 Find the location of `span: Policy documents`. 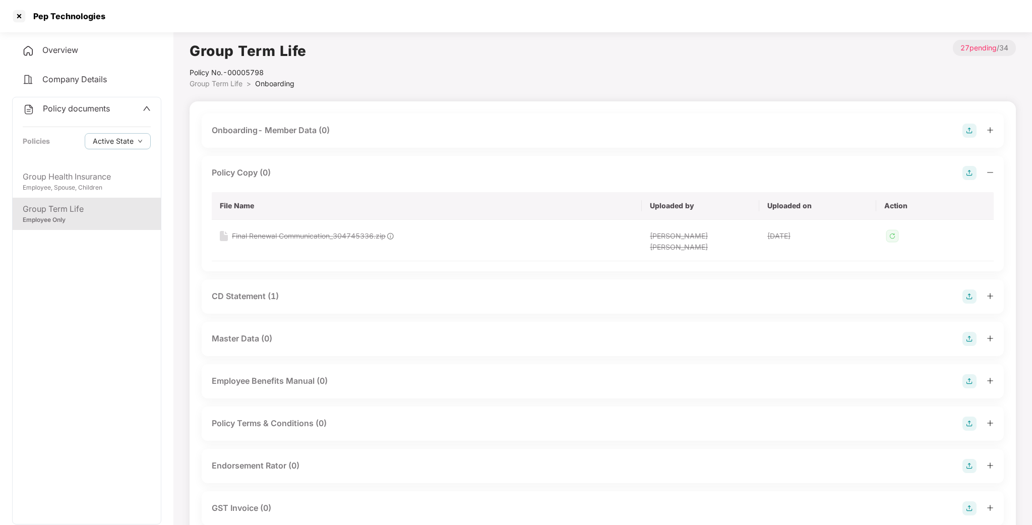

span: Policy documents is located at coordinates (76, 108).